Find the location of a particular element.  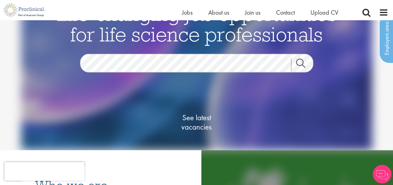

a: Contact is located at coordinates (285, 12).